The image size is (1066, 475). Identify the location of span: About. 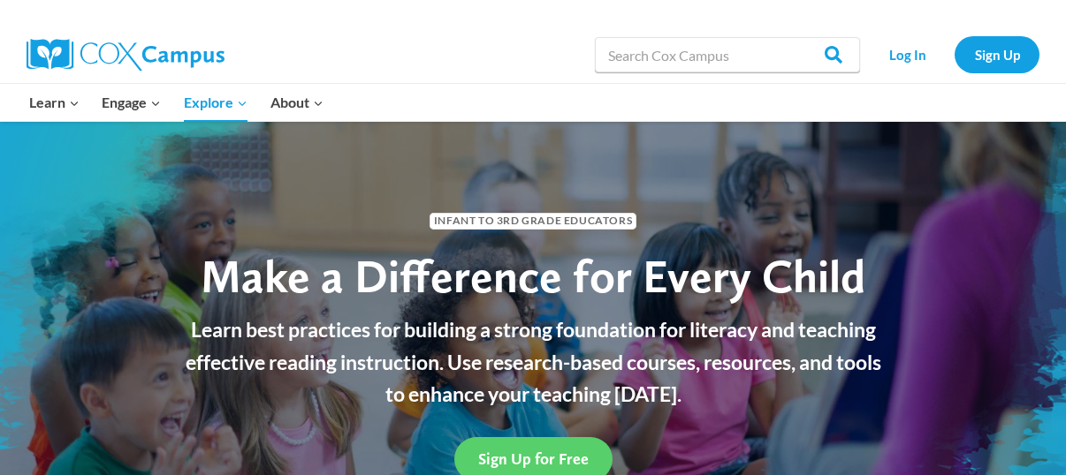
(297, 103).